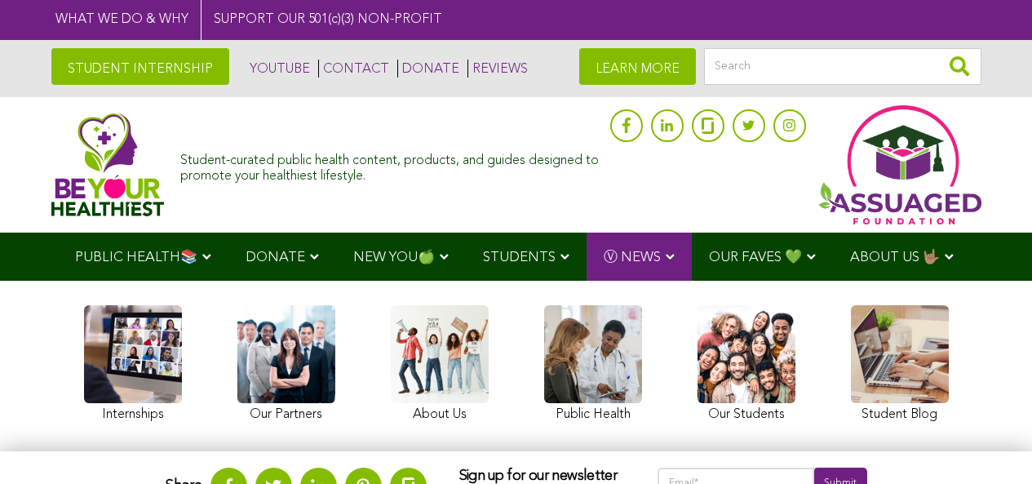 Image resolution: width=1032 pixels, height=484 pixels. Describe the element at coordinates (140, 66) in the screenshot. I see `a: STUDENT INTERNSHIP` at that location.